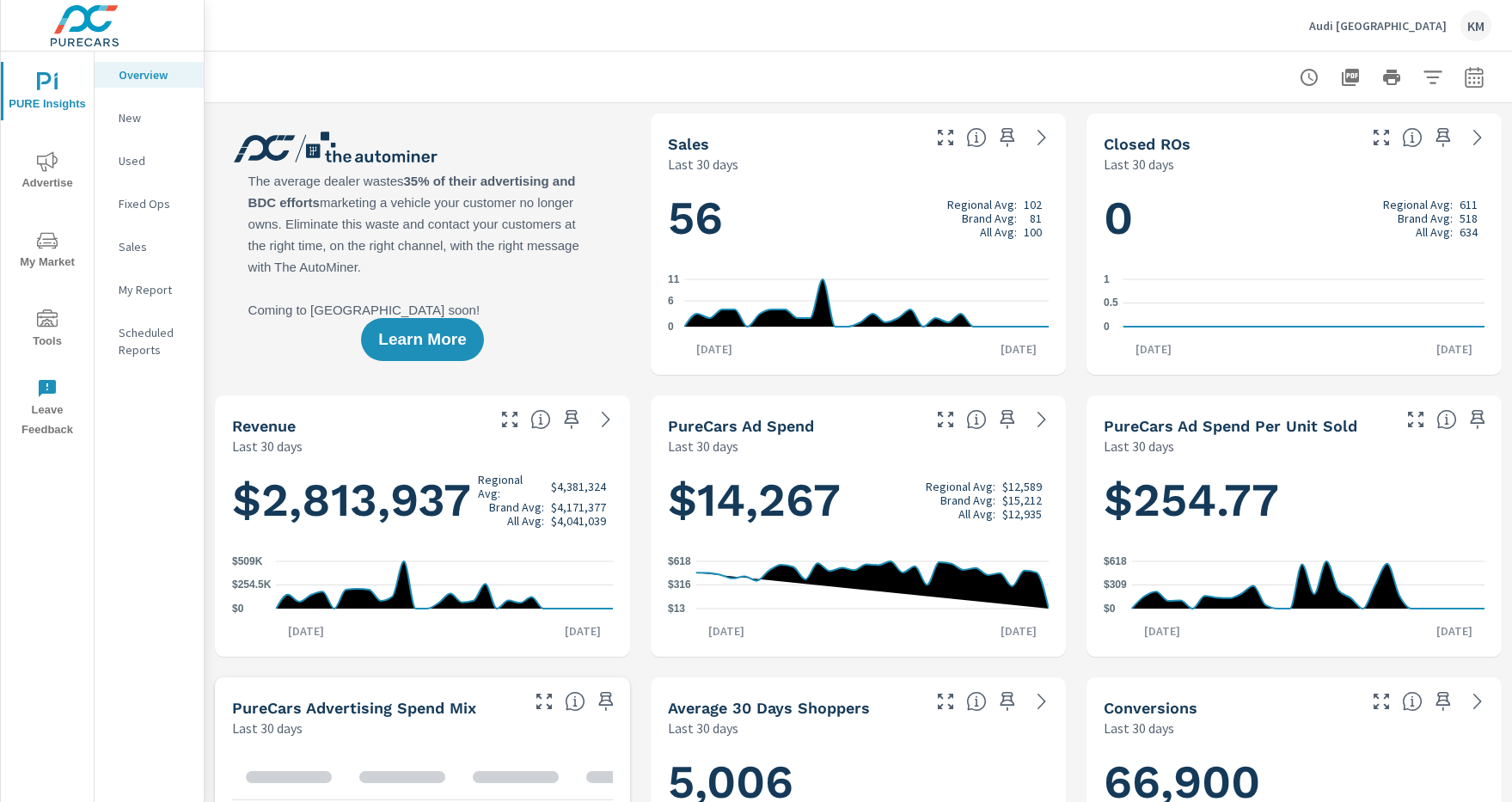  Describe the element at coordinates (47, 251) in the screenshot. I see `span: My Market` at that location.